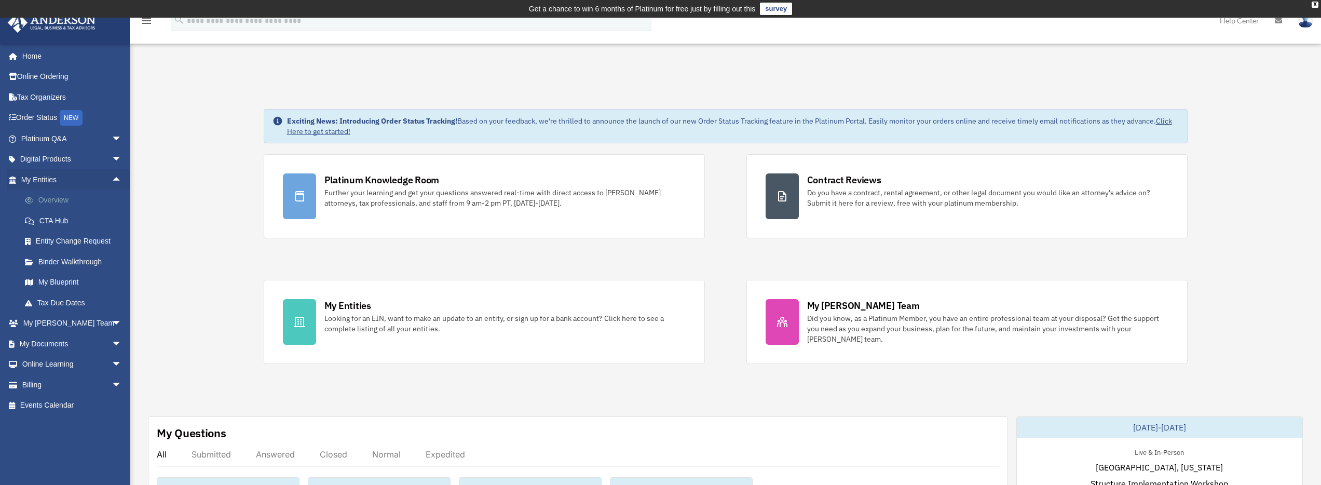  I want to click on a: Platinum Q&Aarrow_drop_down, so click(72, 139).